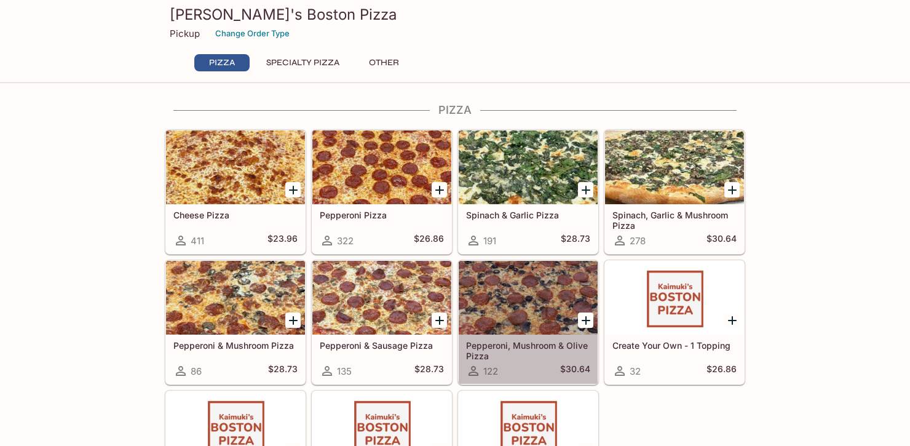 Image resolution: width=910 pixels, height=446 pixels. What do you see at coordinates (528, 192) in the screenshot?
I see `a: Spinach & Garlic Pizza191$28.73` at bounding box center [528, 192].